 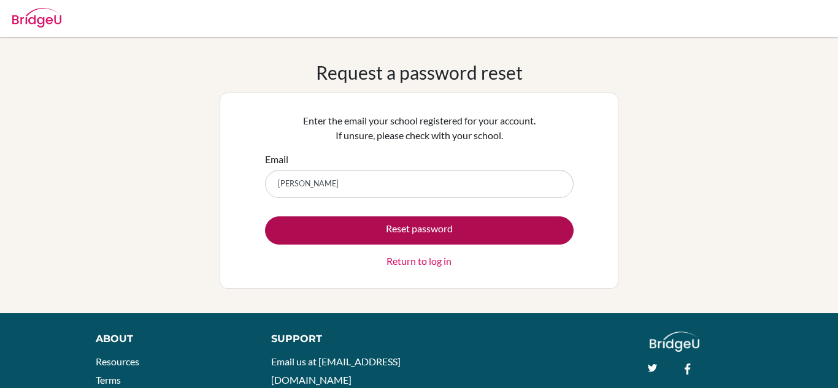 What do you see at coordinates (419, 128) in the screenshot?
I see `p: Enter the email your school registered for your account. If unsure, please check with your school.` at bounding box center [419, 128].